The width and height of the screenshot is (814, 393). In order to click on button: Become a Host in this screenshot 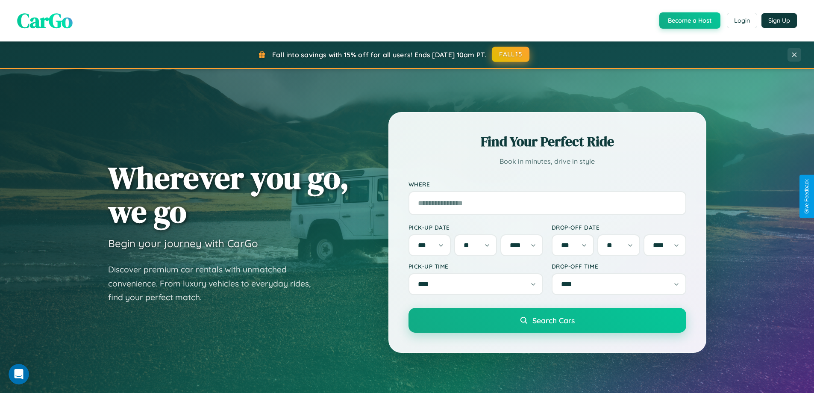, I will do `click(689, 21)`.